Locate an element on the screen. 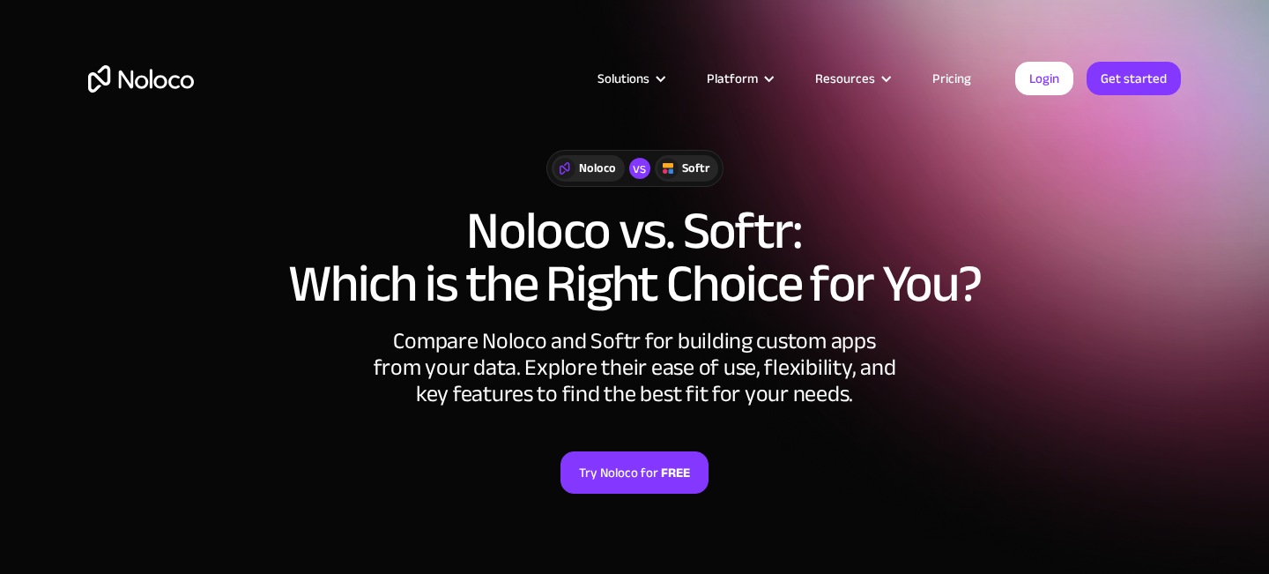 The width and height of the screenshot is (1269, 574). a: Pricing is located at coordinates (951, 78).